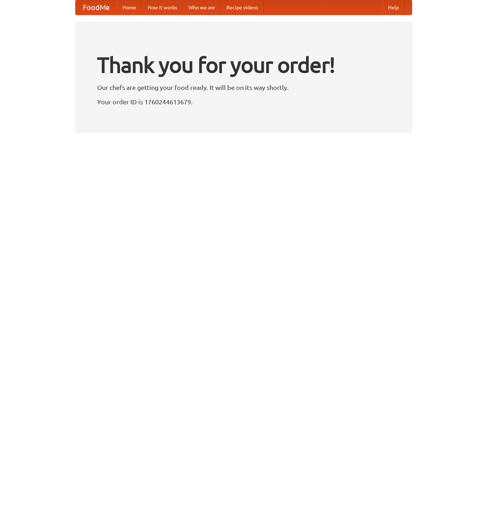  What do you see at coordinates (244, 88) in the screenshot?
I see `p: Our chefs are getting your food ready. It will be on its way shortly.` at bounding box center [244, 88].